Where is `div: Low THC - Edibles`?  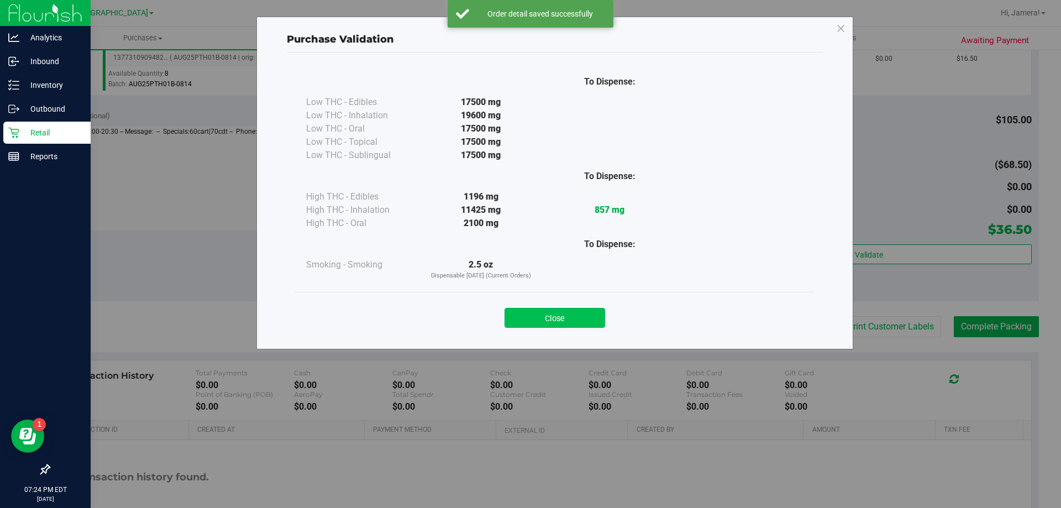 div: Low THC - Edibles is located at coordinates (361, 102).